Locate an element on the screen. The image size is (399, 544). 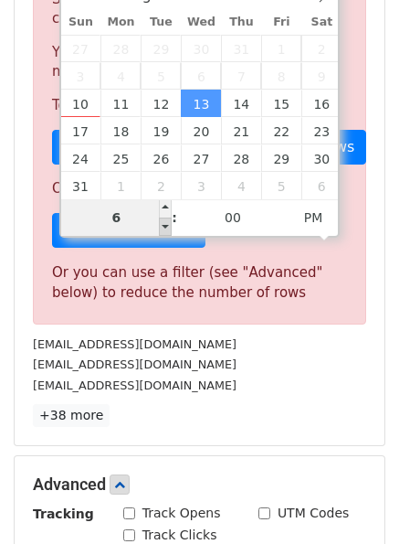
span: August 4, 2025 is located at coordinates (121, 76).